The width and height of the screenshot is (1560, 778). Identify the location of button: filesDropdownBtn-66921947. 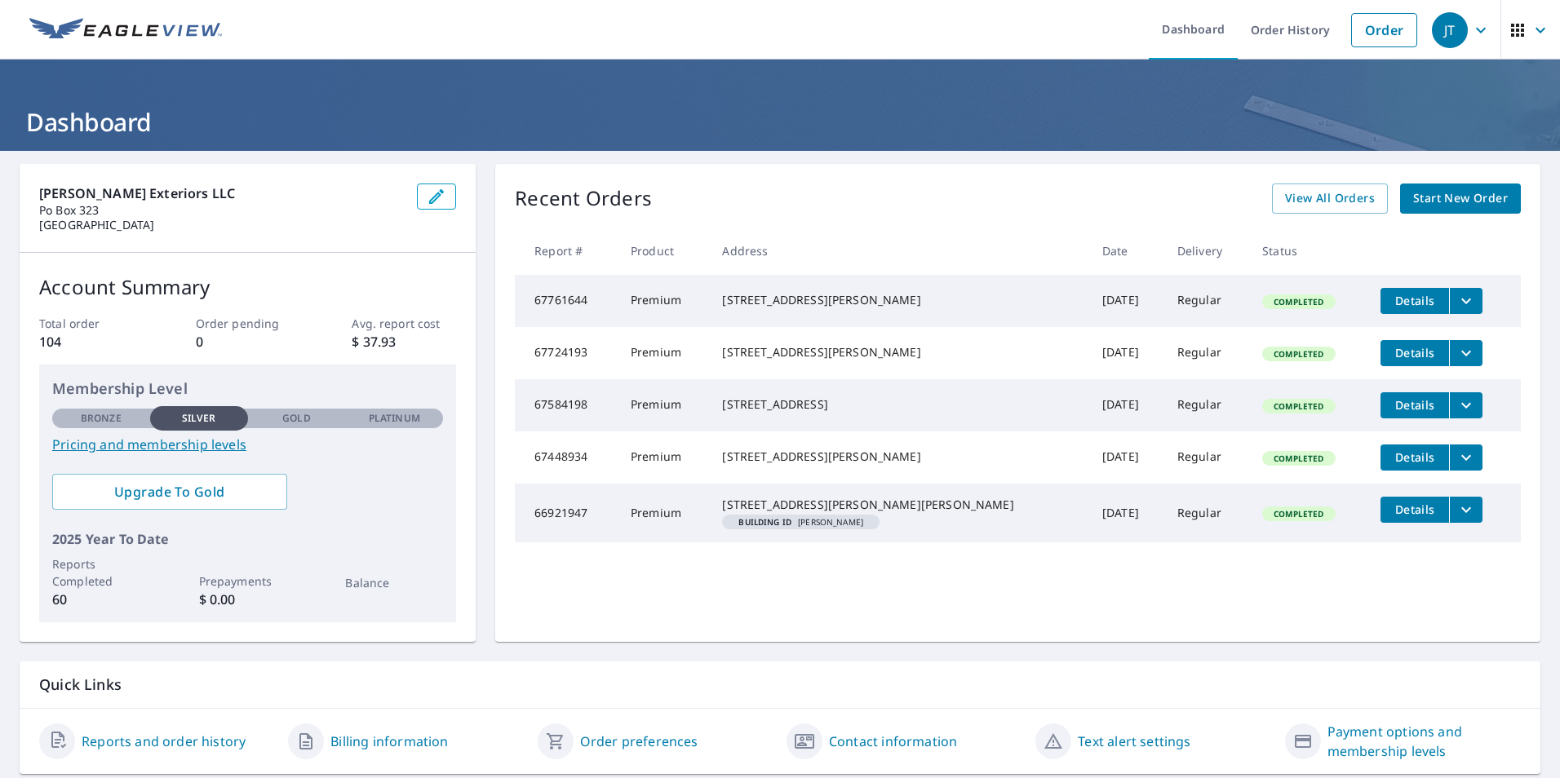
(1466, 510).